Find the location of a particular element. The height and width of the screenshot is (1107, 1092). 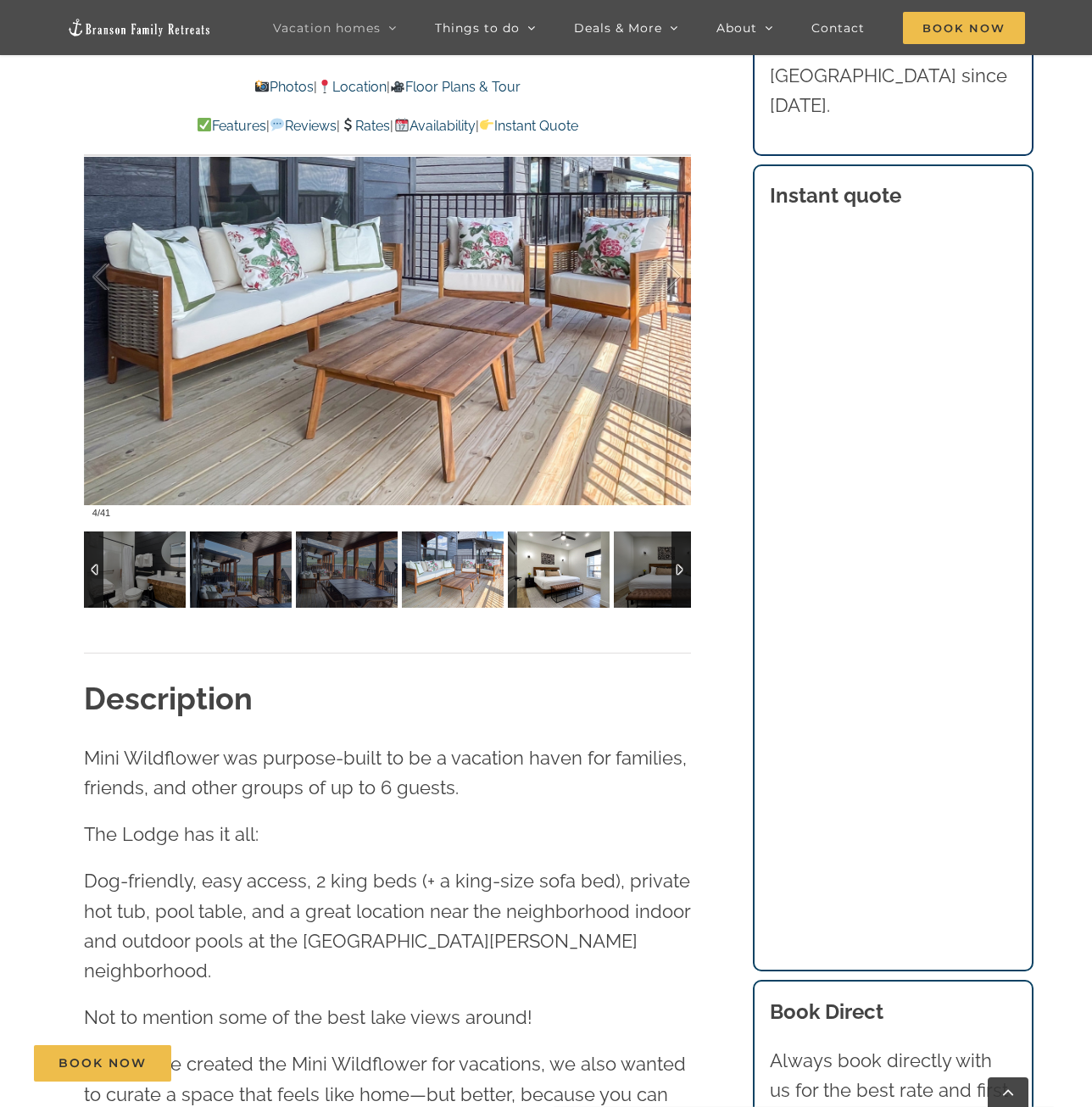

a: Location is located at coordinates (352, 87).